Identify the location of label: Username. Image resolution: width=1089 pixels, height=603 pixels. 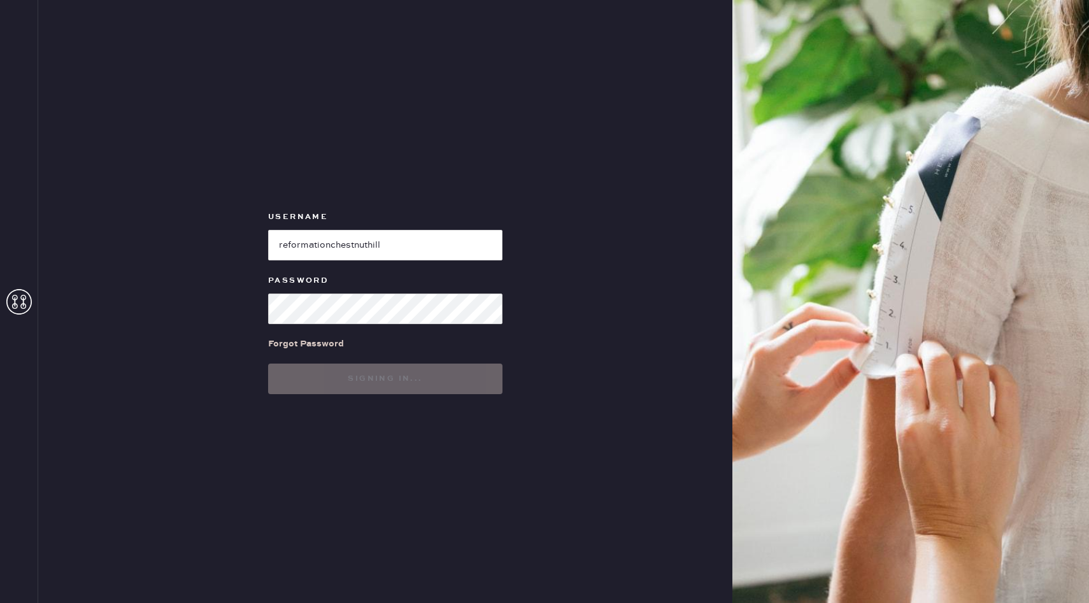
(385, 217).